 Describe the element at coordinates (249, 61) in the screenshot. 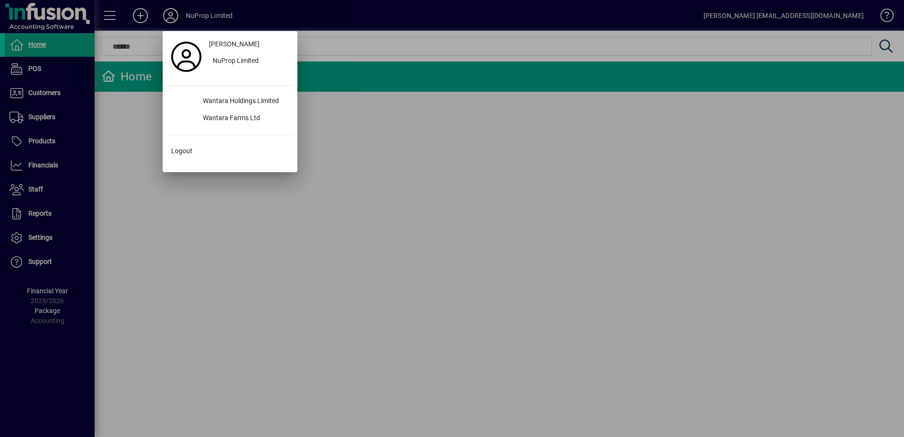

I see `button: NuProp Limited` at that location.